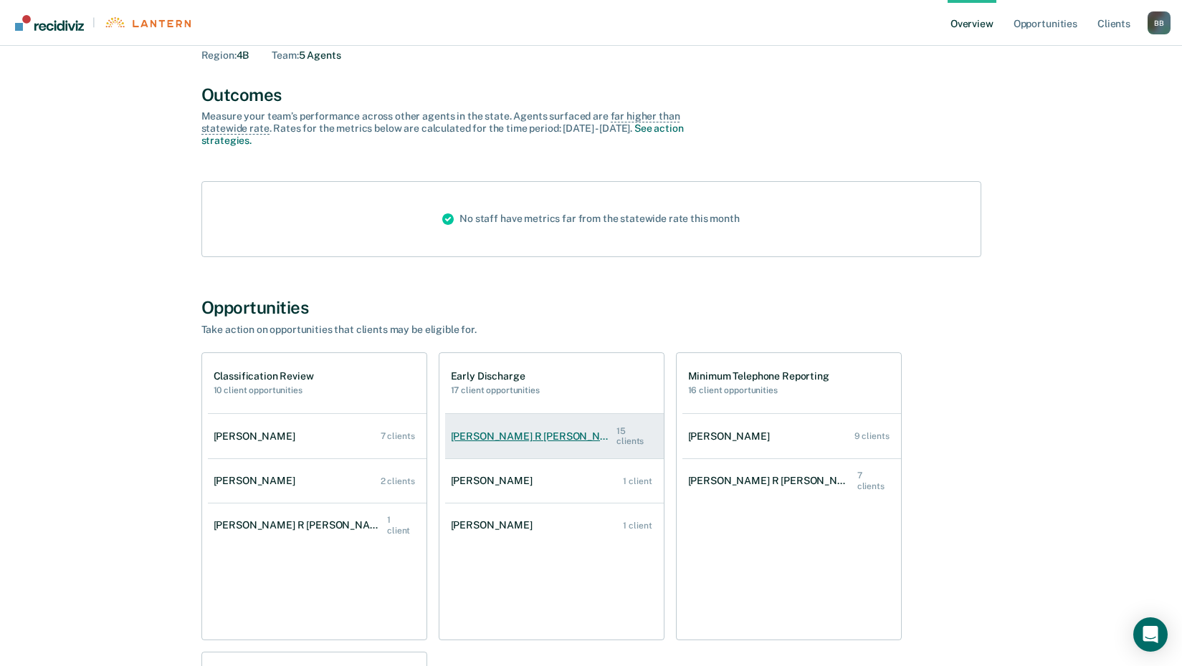 This screenshot has height=666, width=1182. What do you see at coordinates (495, 376) in the screenshot?
I see `h1: Early Discharge` at bounding box center [495, 376].